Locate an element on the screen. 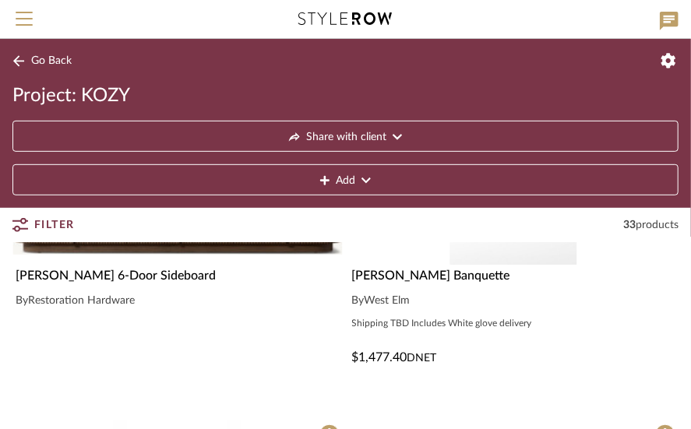  button: Filter is located at coordinates (44, 225).